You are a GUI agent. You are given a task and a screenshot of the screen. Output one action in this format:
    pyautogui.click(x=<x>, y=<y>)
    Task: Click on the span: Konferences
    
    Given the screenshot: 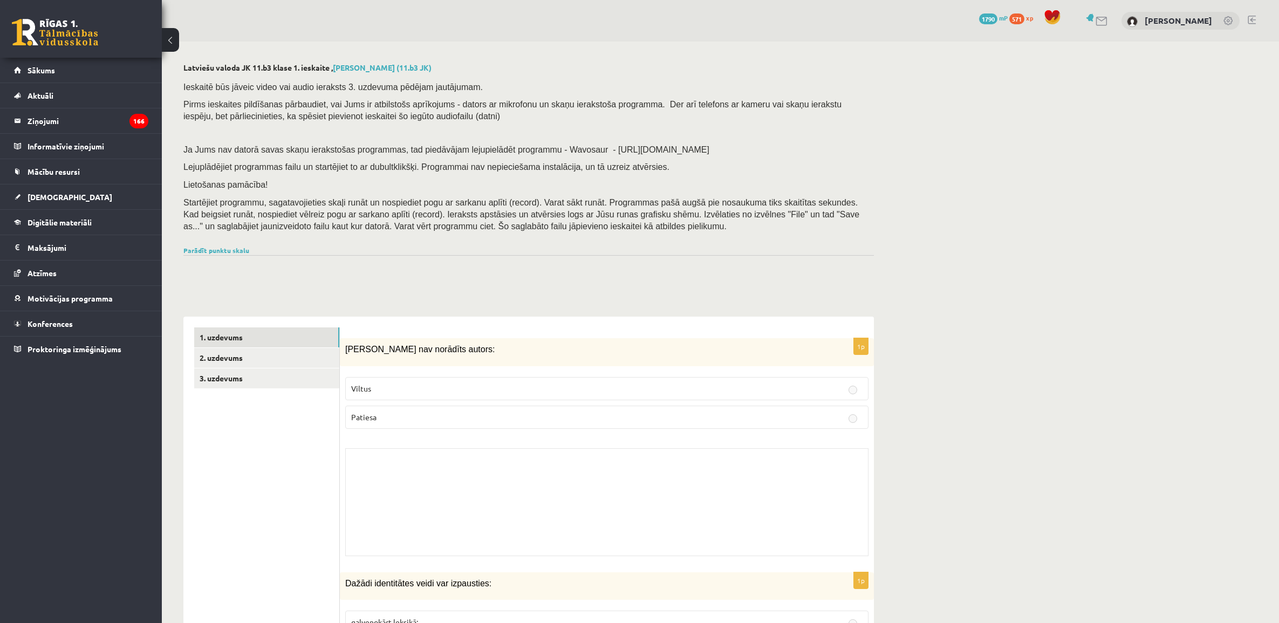 What is the action you would take?
    pyautogui.click(x=50, y=324)
    